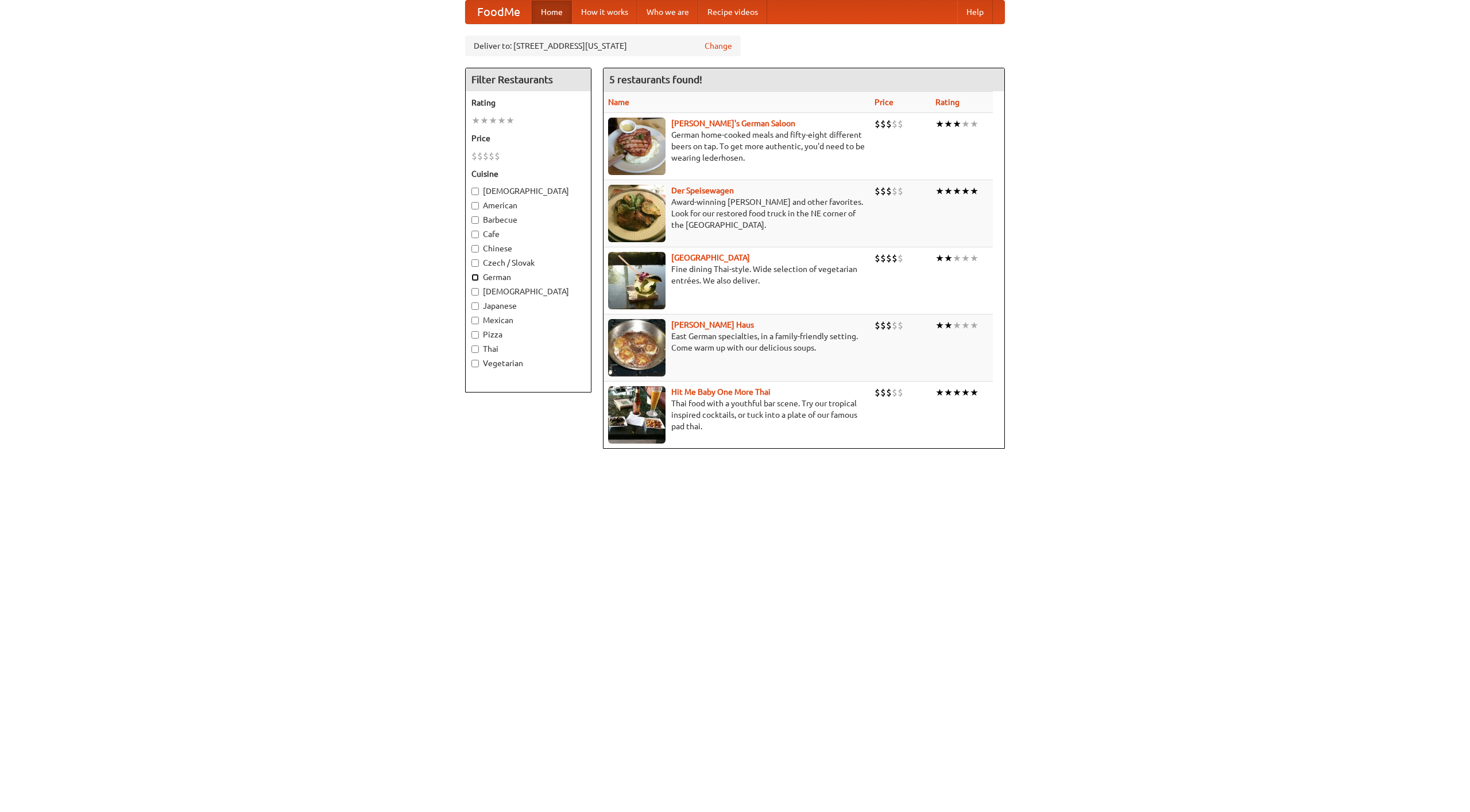  I want to click on input: Thai, so click(475, 349).